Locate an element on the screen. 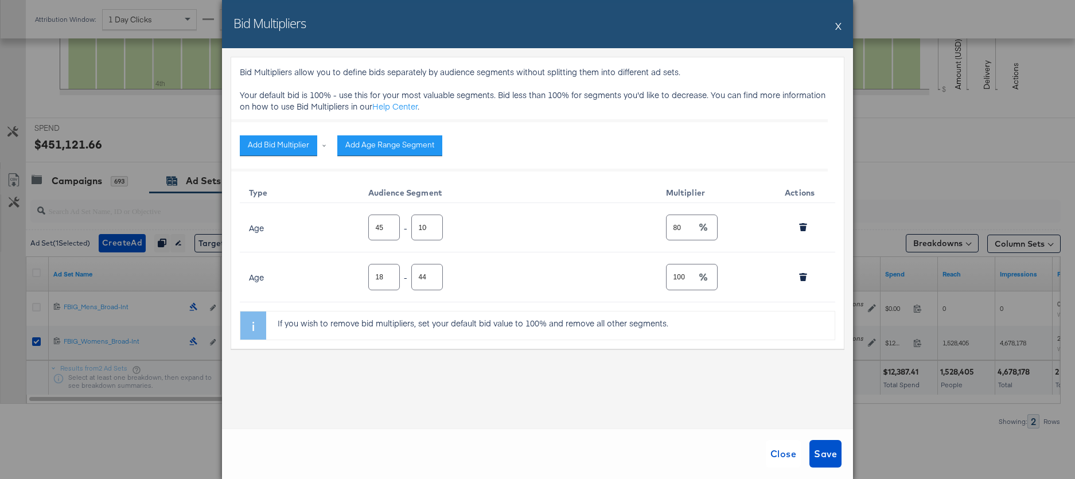 The width and height of the screenshot is (1075, 479). button: X is located at coordinates (838, 26).